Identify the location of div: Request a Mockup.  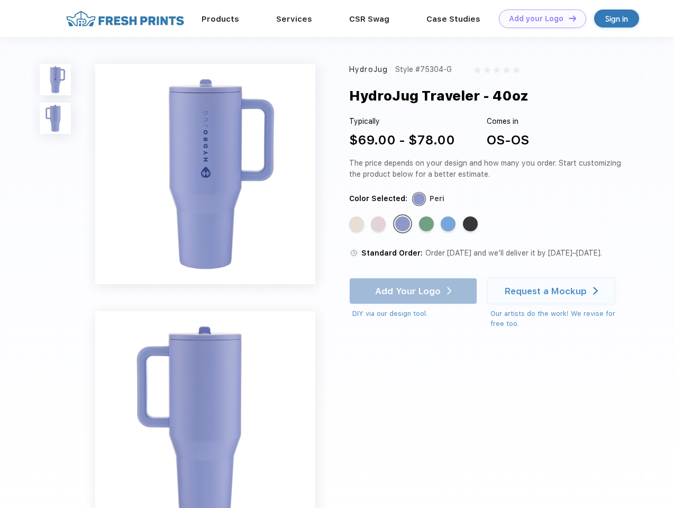
(546, 291).